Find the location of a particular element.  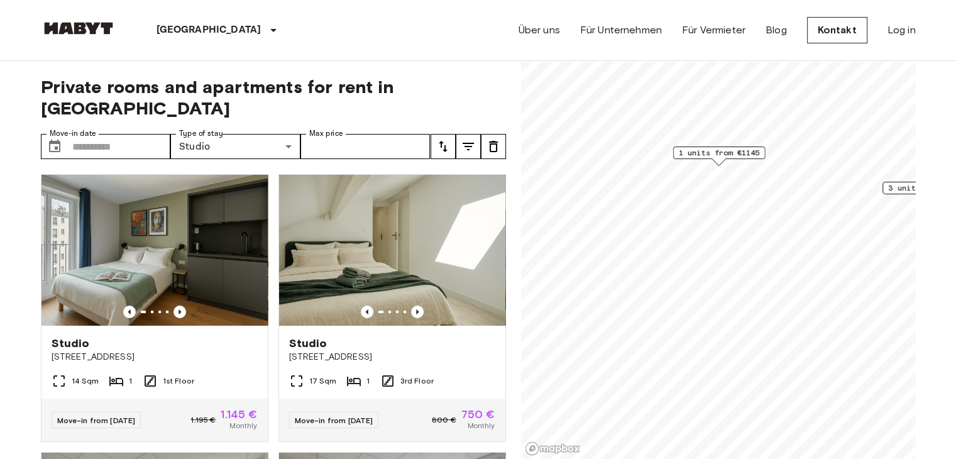

span: 1 units from €1145 is located at coordinates (719, 153).